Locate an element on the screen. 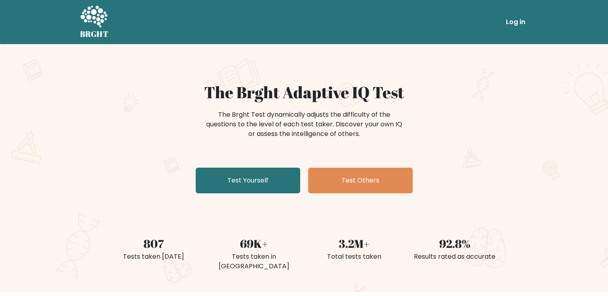  h1: The Brght Adaptive IQ Test is located at coordinates (304, 92).